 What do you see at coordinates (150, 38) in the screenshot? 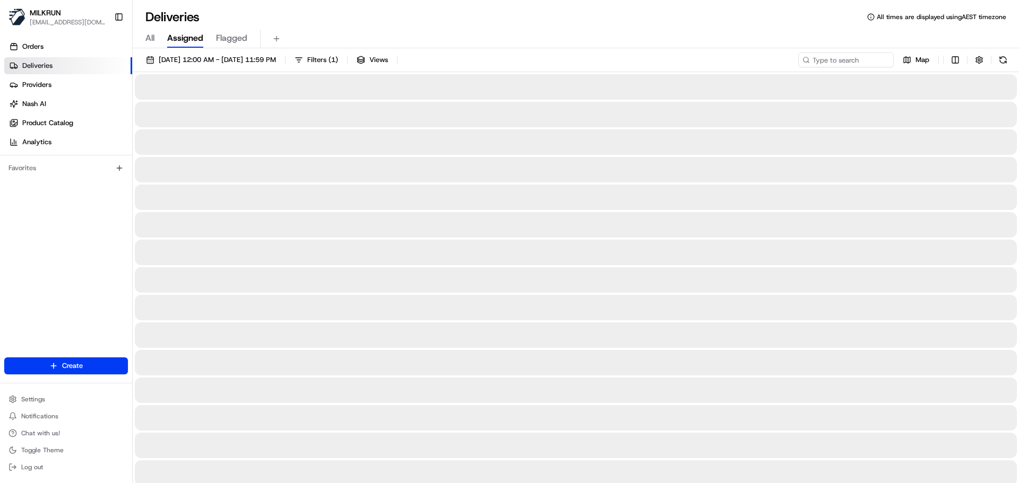
I see `span: All` at bounding box center [150, 38].